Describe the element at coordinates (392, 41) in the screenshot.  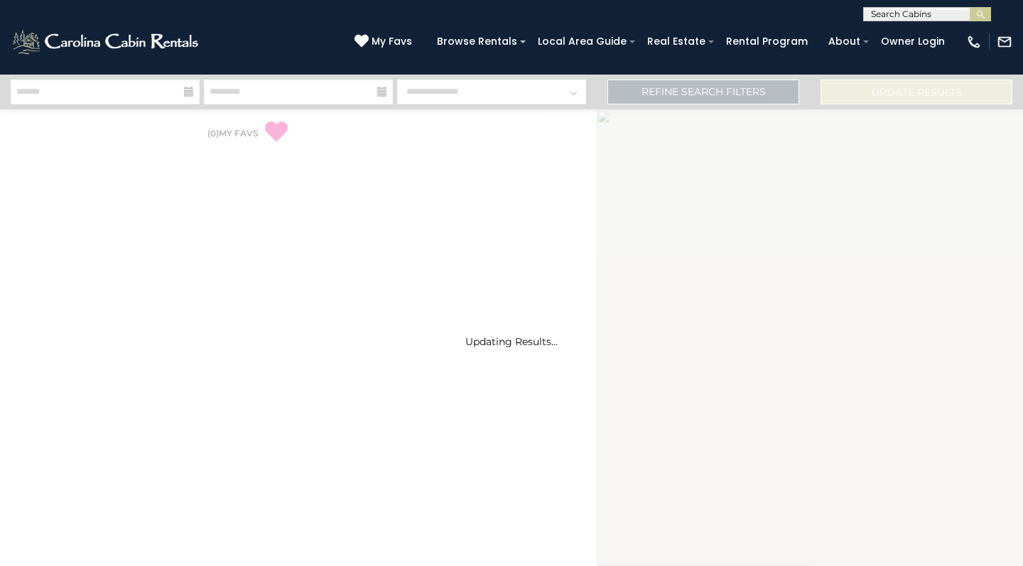
I see `span: My Favs` at that location.